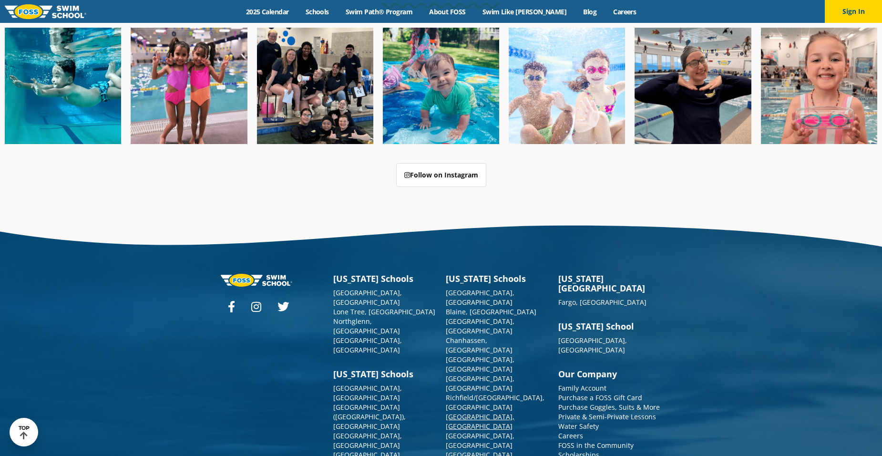 Image resolution: width=882 pixels, height=456 pixels. Describe the element at coordinates (601, 397) in the screenshot. I see `a: Purchase a FOSS Gift Card` at that location.